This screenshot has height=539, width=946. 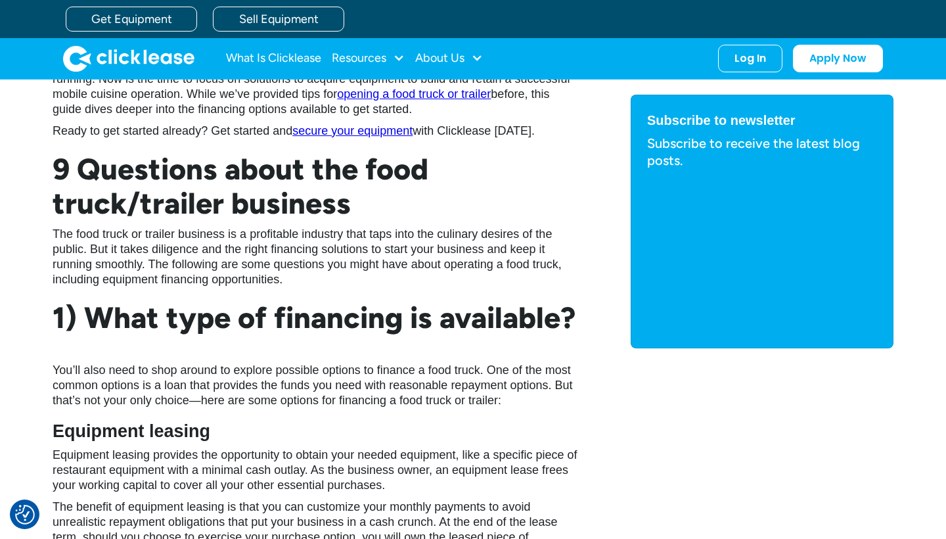 What do you see at coordinates (352, 131) in the screenshot?
I see `a: secure your equipment` at bounding box center [352, 131].